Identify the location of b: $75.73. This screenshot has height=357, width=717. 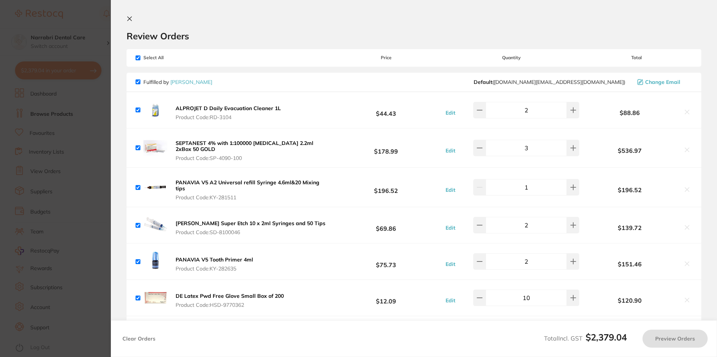
(386, 261).